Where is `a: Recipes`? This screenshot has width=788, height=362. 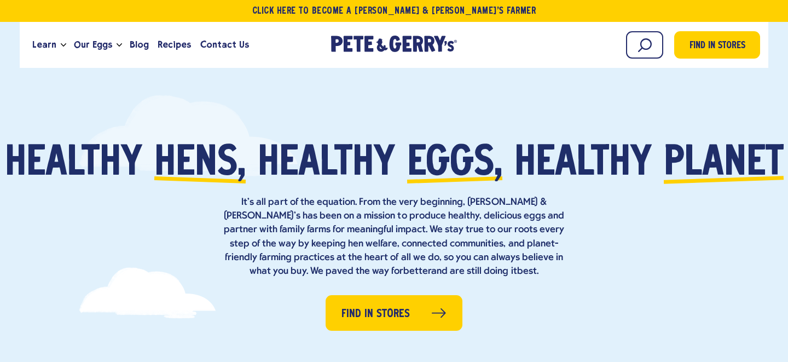 a: Recipes is located at coordinates (174, 45).